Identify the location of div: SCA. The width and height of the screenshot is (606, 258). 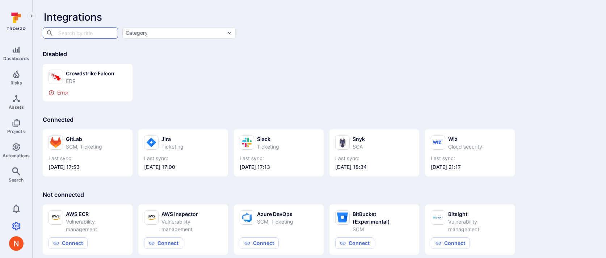
(359, 146).